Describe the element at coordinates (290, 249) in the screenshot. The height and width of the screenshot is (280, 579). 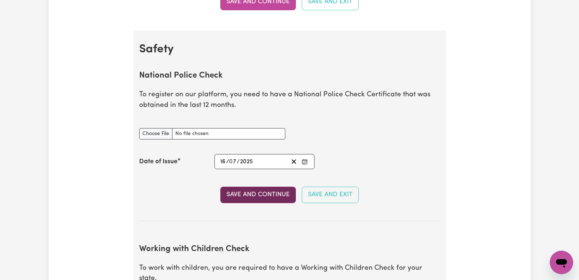
I see `h2: Working with Children Check` at that location.